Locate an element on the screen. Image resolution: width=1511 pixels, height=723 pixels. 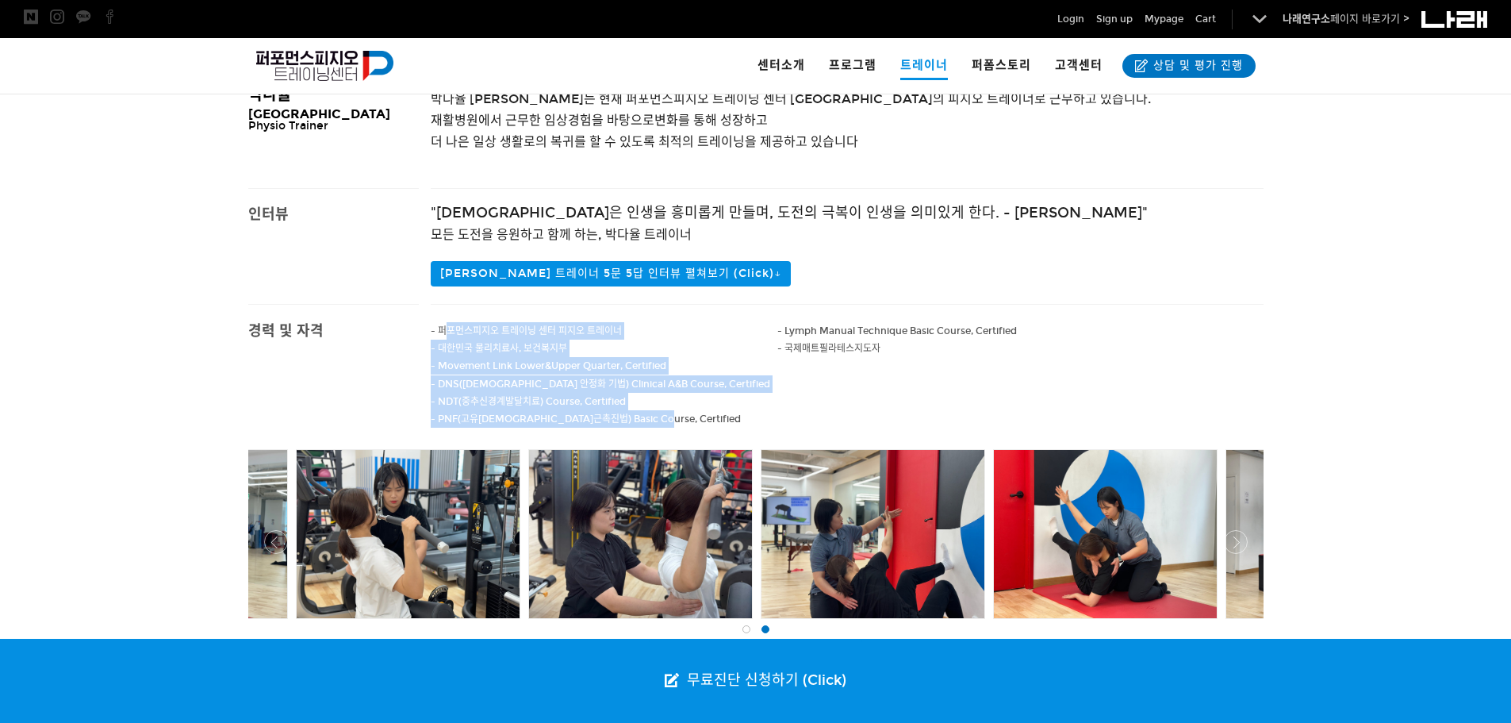
span: 고객센터 is located at coordinates (1079, 65).